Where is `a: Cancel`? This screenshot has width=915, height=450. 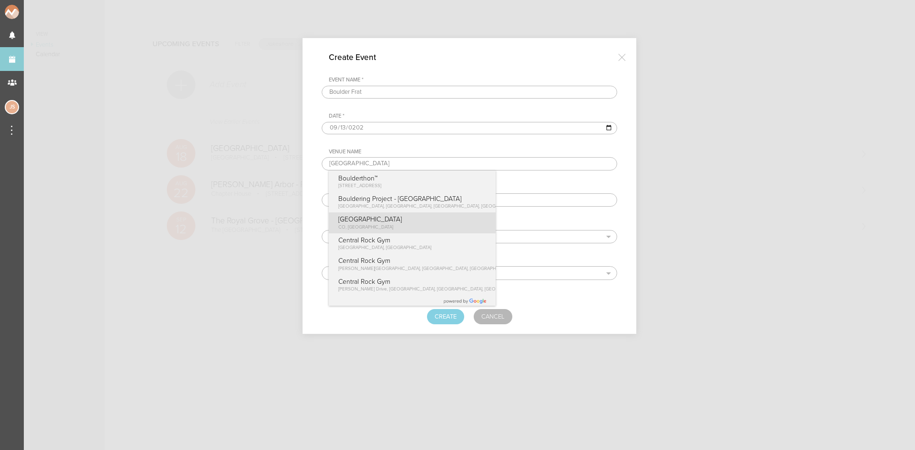
a: Cancel is located at coordinates (493, 317).